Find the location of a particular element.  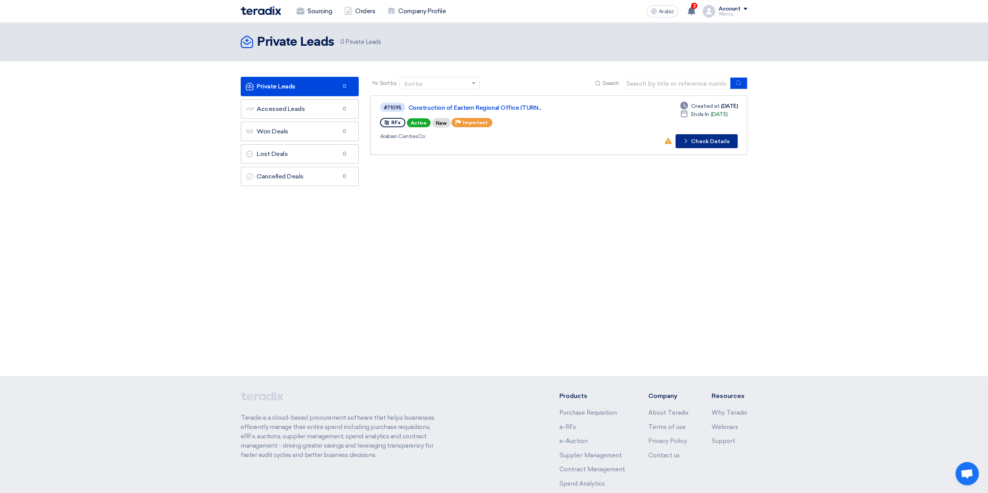

font: Wamiq is located at coordinates (726, 14).